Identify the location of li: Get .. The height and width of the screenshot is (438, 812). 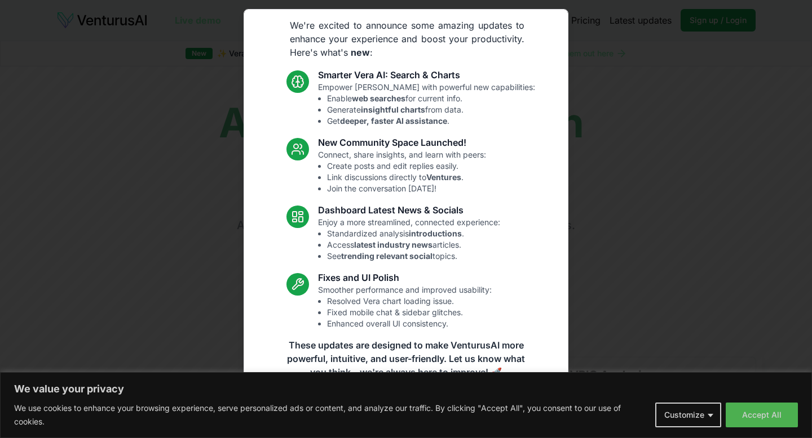
(431, 121).